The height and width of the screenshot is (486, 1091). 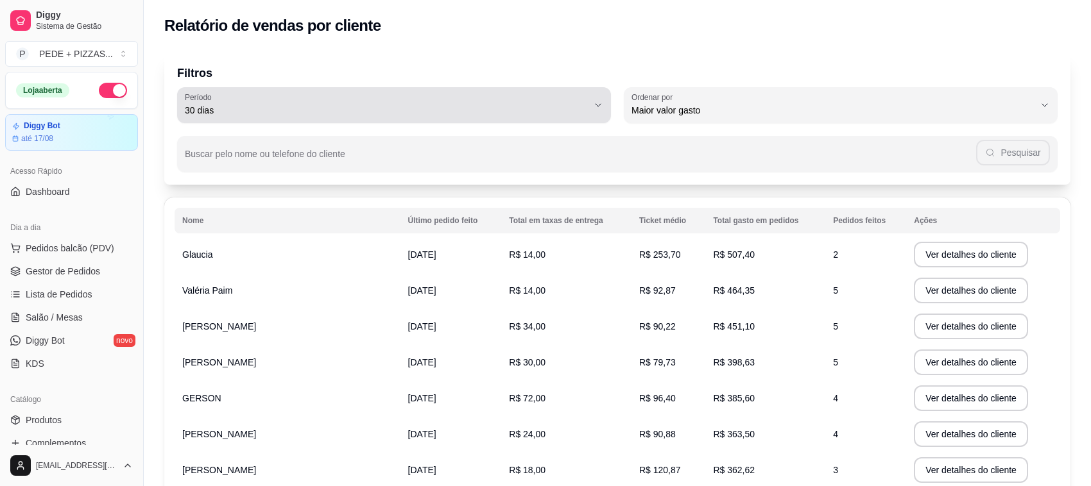 I want to click on span: Valéria Paim, so click(x=207, y=291).